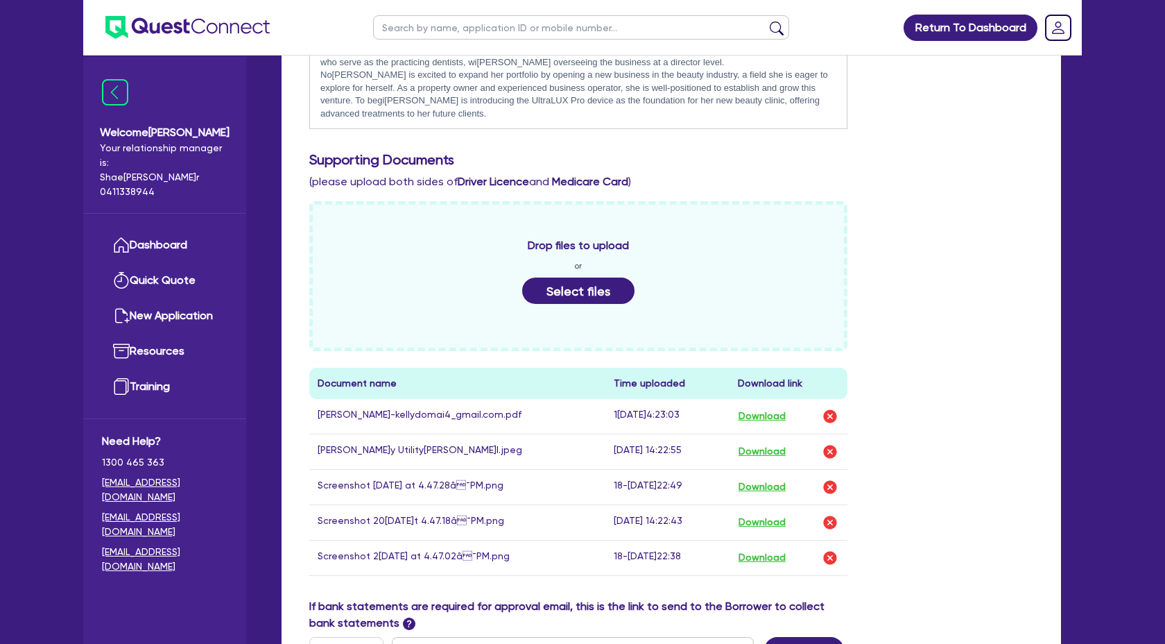  Describe the element at coordinates (164, 351) in the screenshot. I see `a: Resources` at that location.